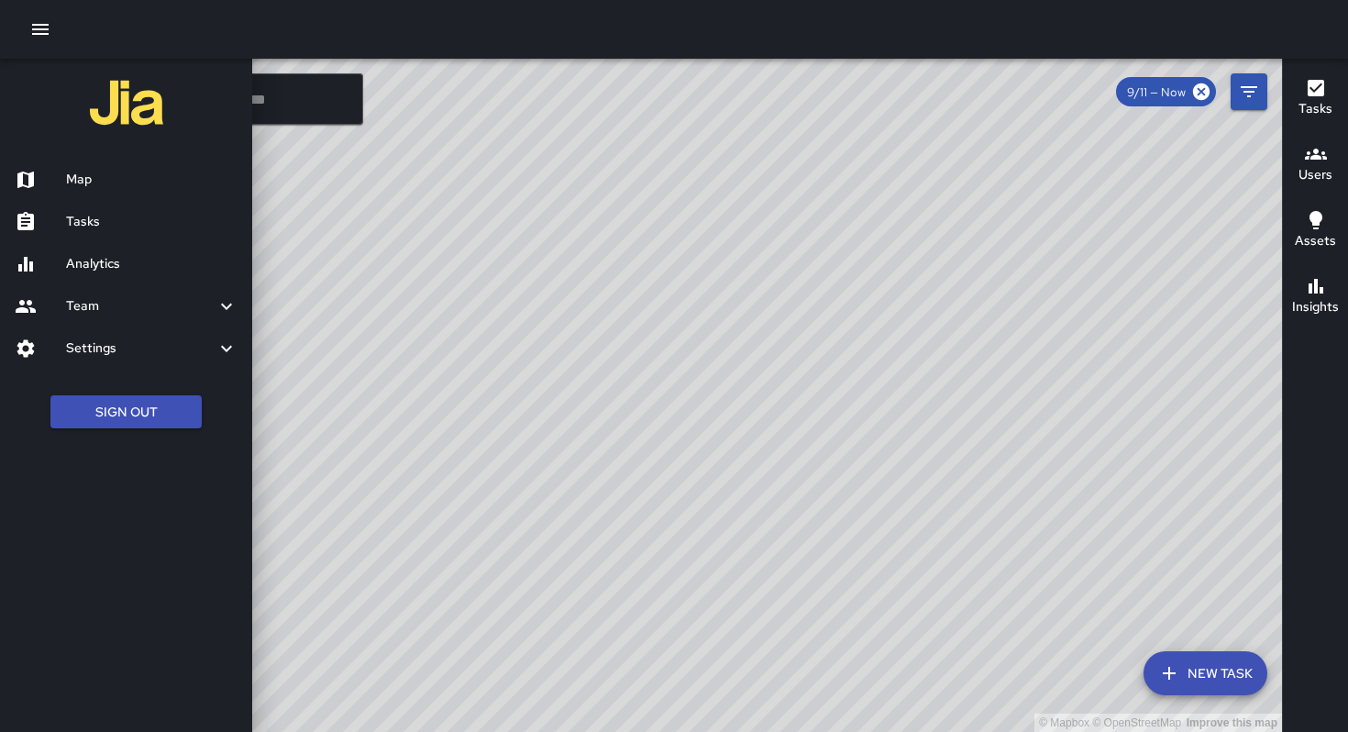  I want to click on button: New Task, so click(1205, 673).